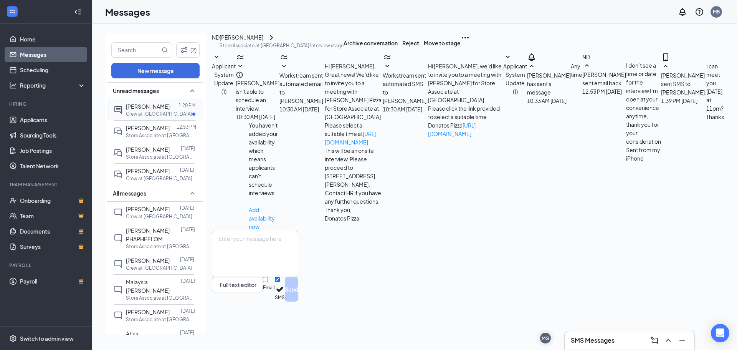 The width and height of the screenshot is (737, 350). Describe the element at coordinates (53, 216) in the screenshot. I see `a: TeamCrown` at that location.